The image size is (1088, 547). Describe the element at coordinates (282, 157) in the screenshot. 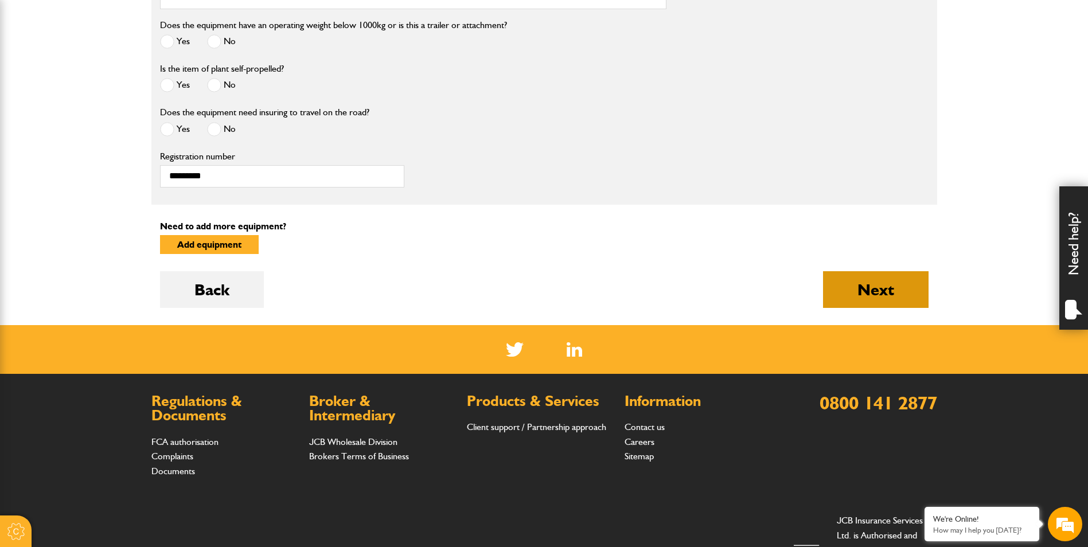

I see `label: Registration number` at that location.